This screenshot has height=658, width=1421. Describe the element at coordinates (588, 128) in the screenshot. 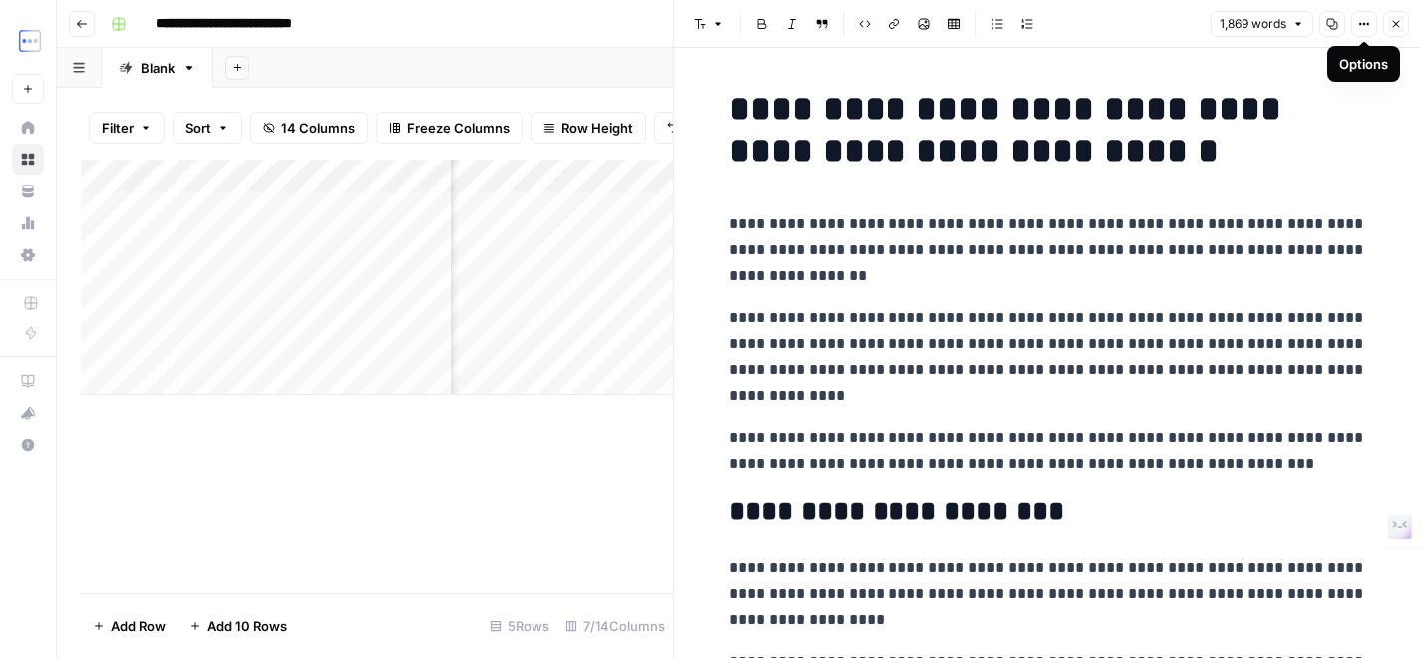

I see `button: Row Height` at that location.